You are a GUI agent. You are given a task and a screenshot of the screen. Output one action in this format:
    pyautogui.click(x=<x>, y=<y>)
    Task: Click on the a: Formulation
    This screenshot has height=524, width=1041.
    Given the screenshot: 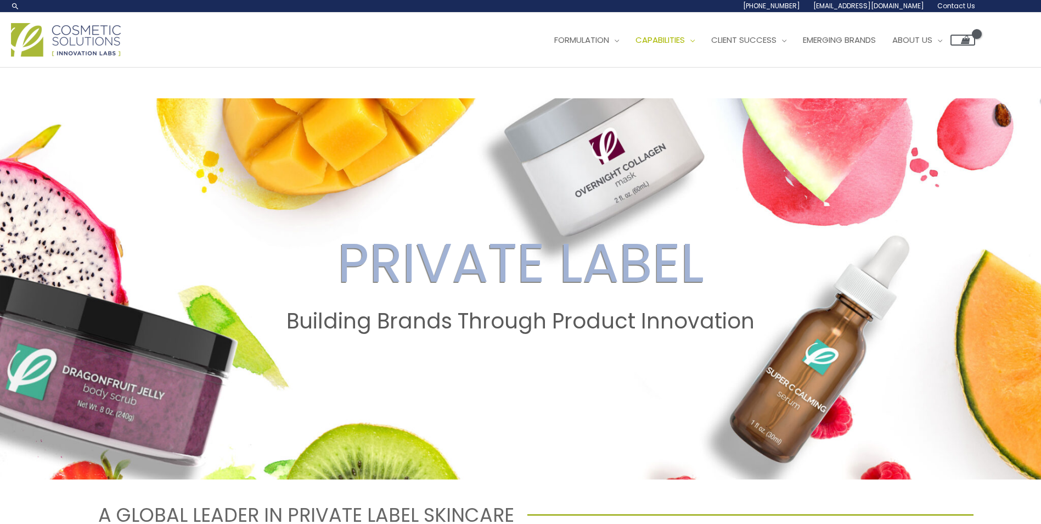 What is the action you would take?
    pyautogui.click(x=587, y=40)
    